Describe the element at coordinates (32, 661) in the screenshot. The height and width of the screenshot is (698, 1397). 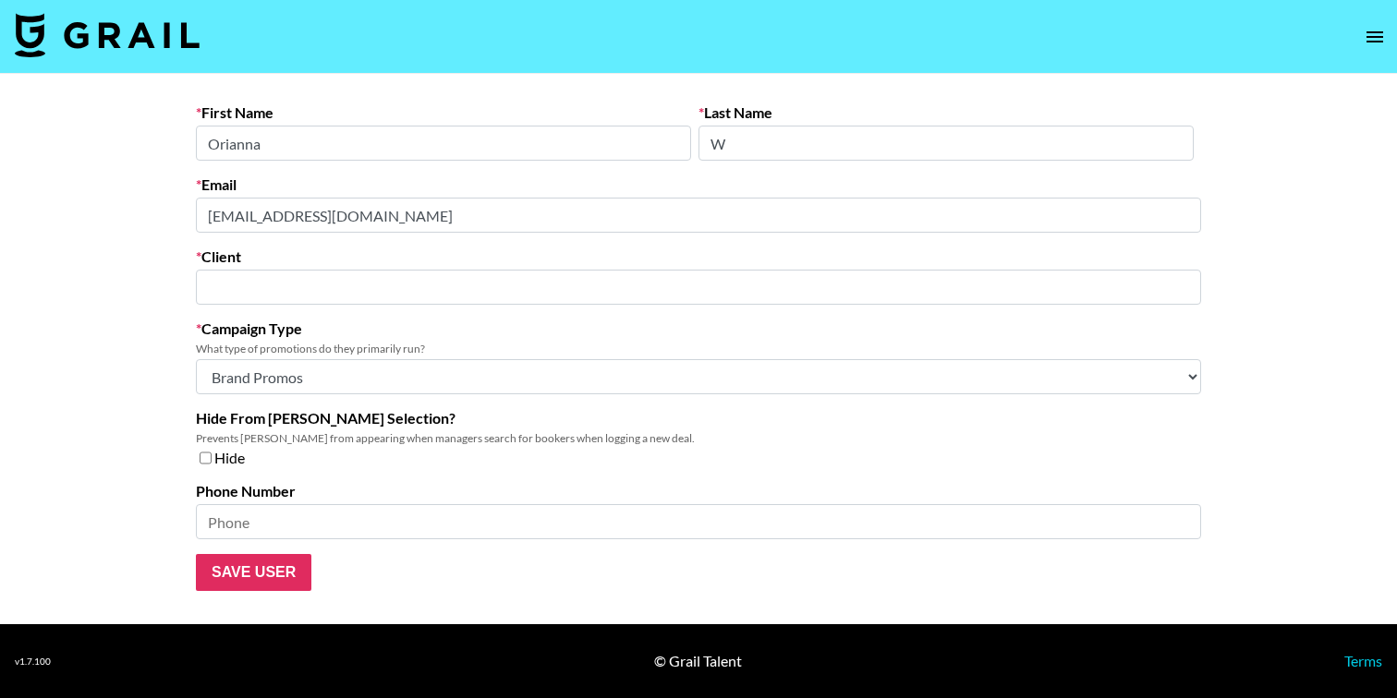
I see `div: v 1.7.100` at that location.